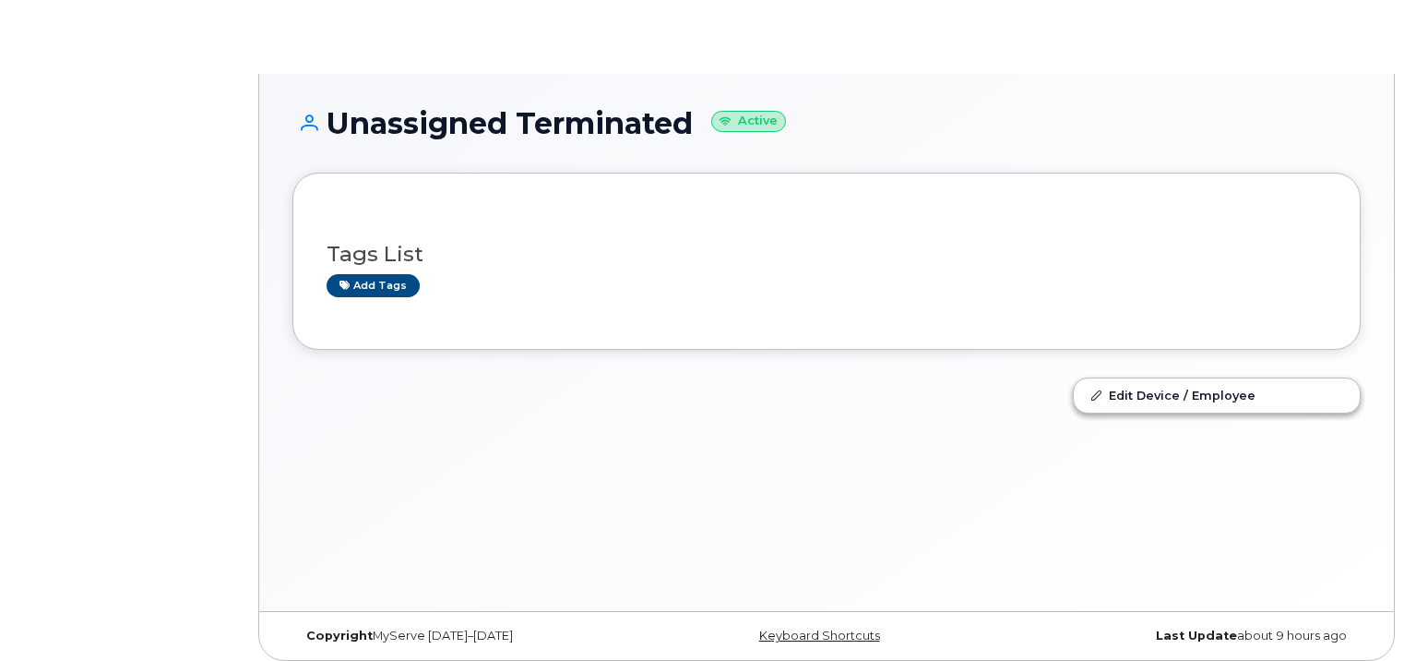 The height and width of the screenshot is (661, 1404). Describe the element at coordinates (819, 635) in the screenshot. I see `a: Keyboard Shortcuts` at that location.